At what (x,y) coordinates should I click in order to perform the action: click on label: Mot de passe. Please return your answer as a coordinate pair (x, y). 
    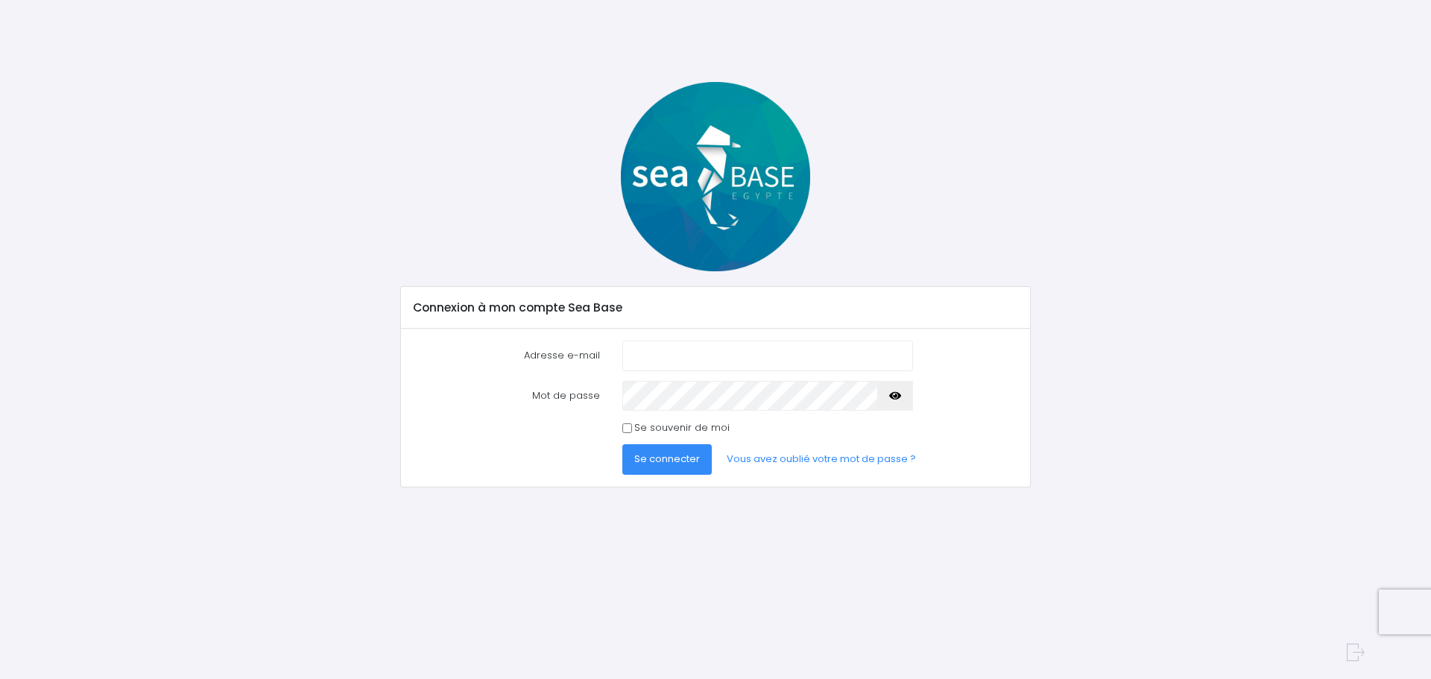
    Looking at the image, I should click on (507, 396).